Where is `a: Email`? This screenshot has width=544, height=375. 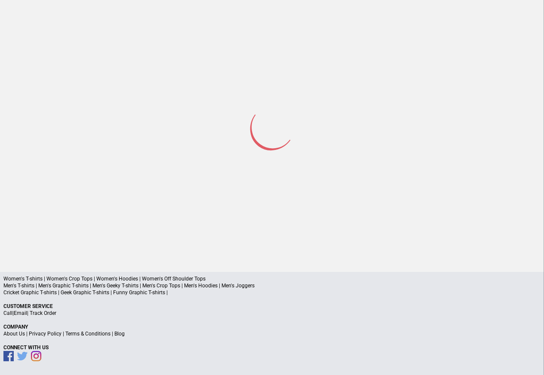 a: Email is located at coordinates (20, 313).